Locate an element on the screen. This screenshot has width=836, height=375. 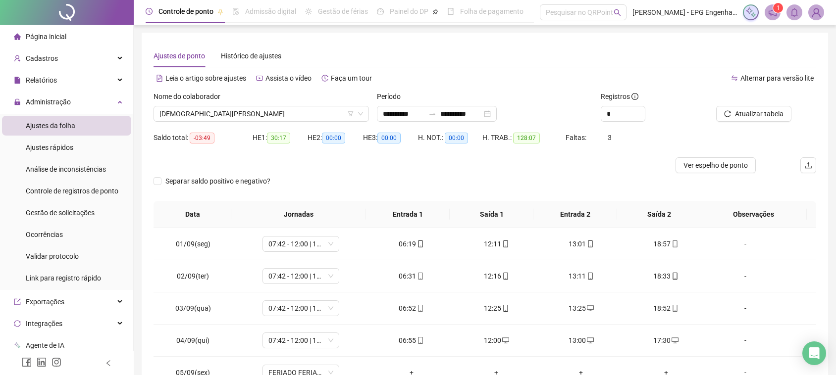
th: Entrada 1 is located at coordinates (408, 214).